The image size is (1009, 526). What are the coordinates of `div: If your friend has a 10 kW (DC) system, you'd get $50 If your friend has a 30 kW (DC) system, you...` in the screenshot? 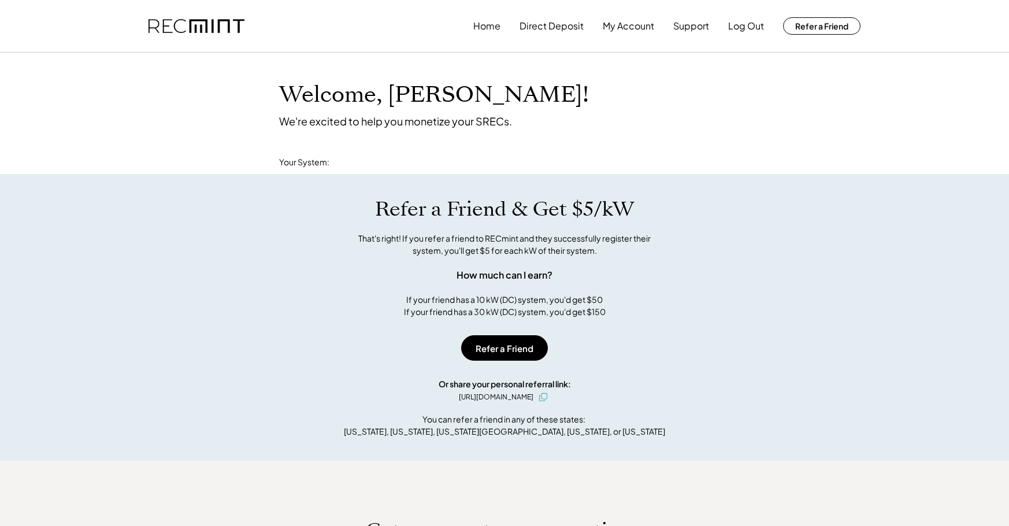 It's located at (504, 306).